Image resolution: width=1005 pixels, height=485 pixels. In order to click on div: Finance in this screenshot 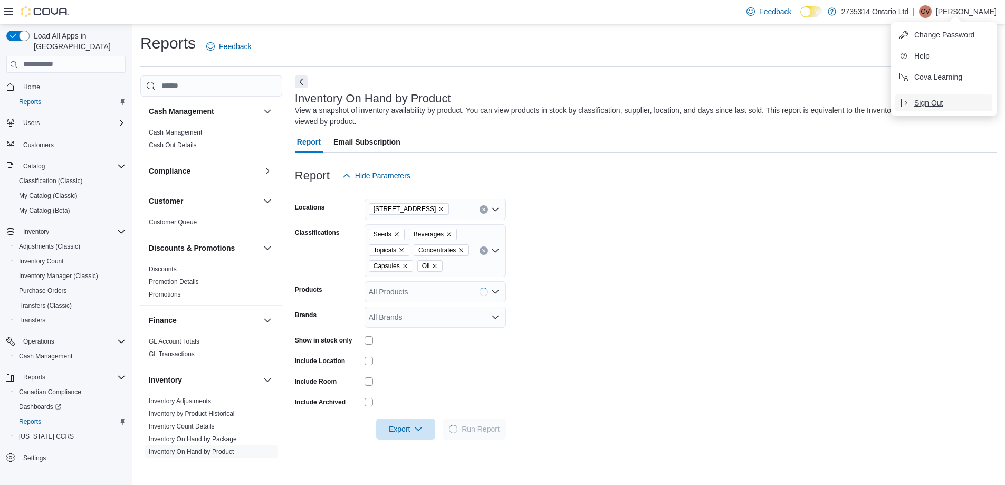, I will do `click(211, 350)`.